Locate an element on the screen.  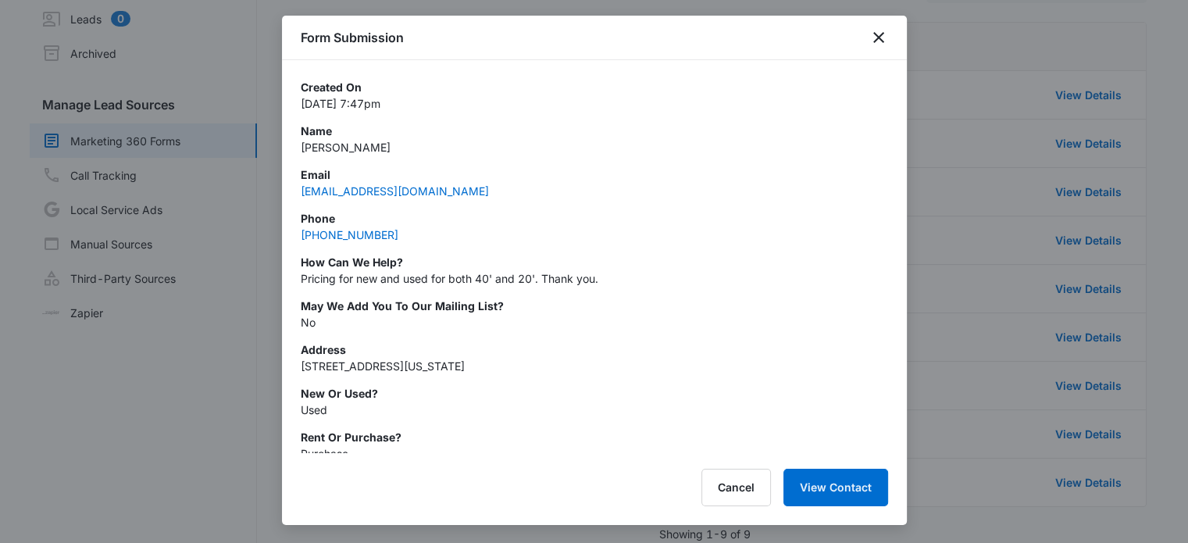
p: How can we help? is located at coordinates (594, 262).